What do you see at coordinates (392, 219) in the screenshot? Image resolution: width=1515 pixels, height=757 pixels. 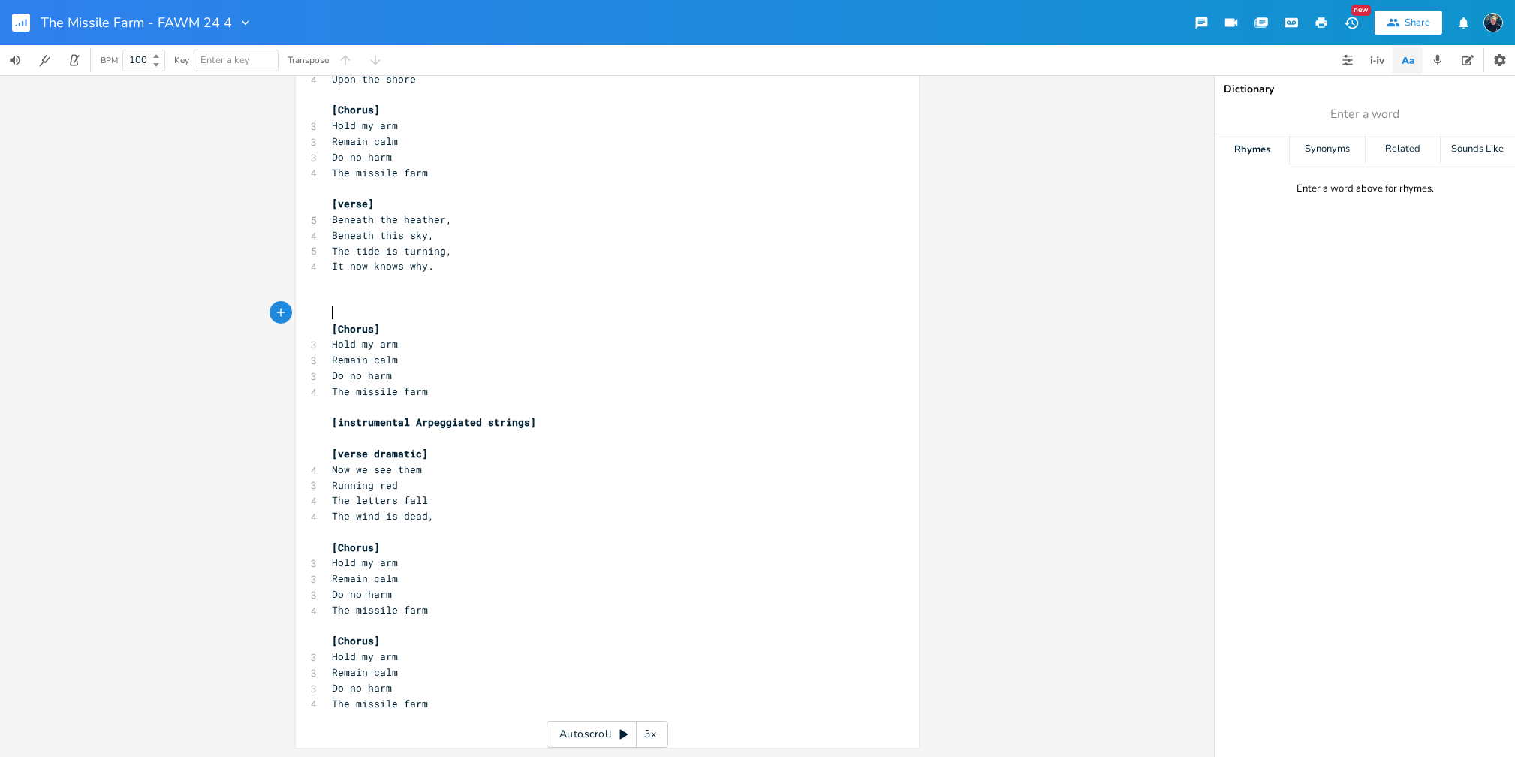 I see `span: Beneath the heather,` at bounding box center [392, 219].